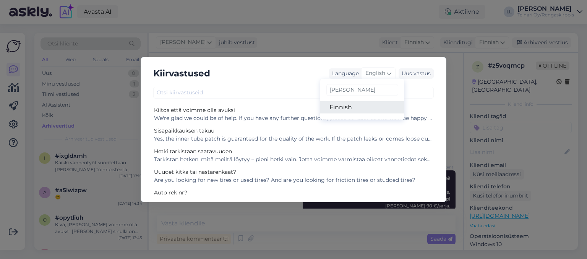  I want to click on span: English, so click(375, 73).